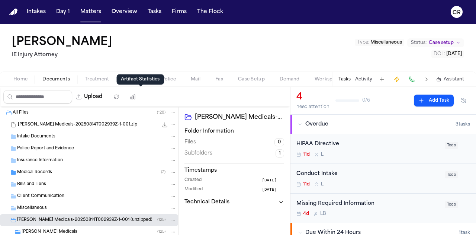  What do you see at coordinates (40, 160) in the screenshot?
I see `span: Insurance Information` at bounding box center [40, 160].